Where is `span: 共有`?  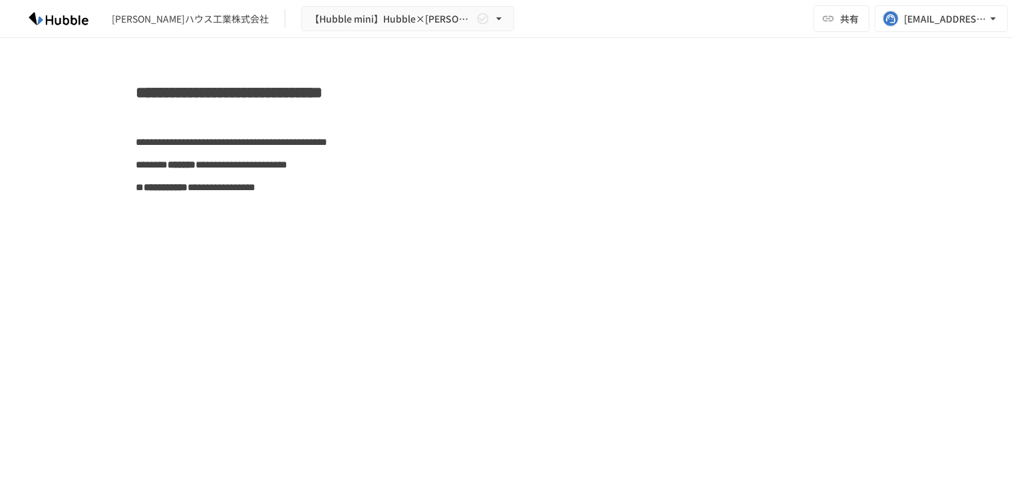
span: 共有 is located at coordinates (849, 19).